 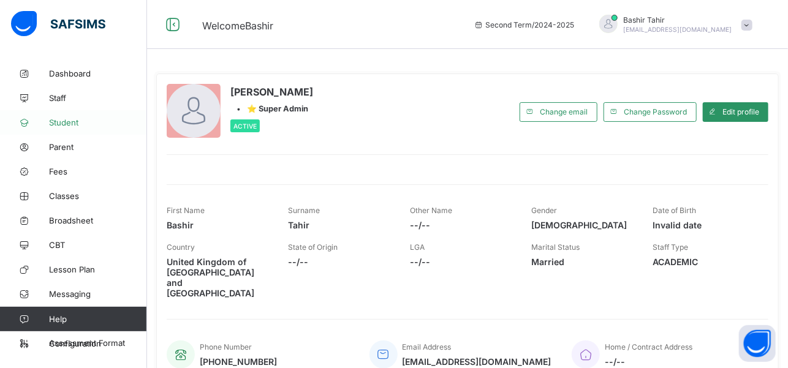 I want to click on span: Staff, so click(x=98, y=98).